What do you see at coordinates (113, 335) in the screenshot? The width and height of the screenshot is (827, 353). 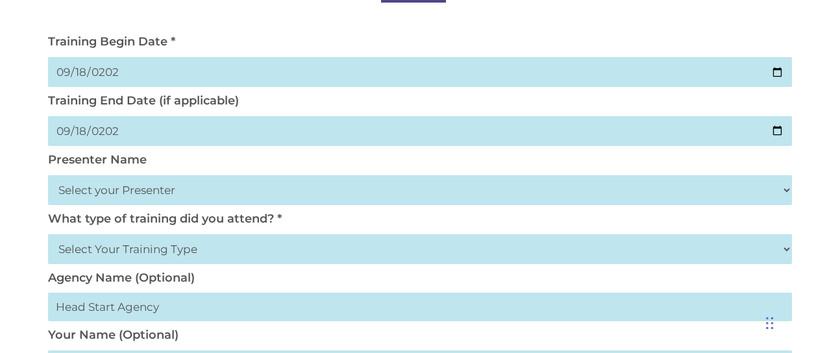 I see `label: Your Name (Optional)` at bounding box center [113, 335].